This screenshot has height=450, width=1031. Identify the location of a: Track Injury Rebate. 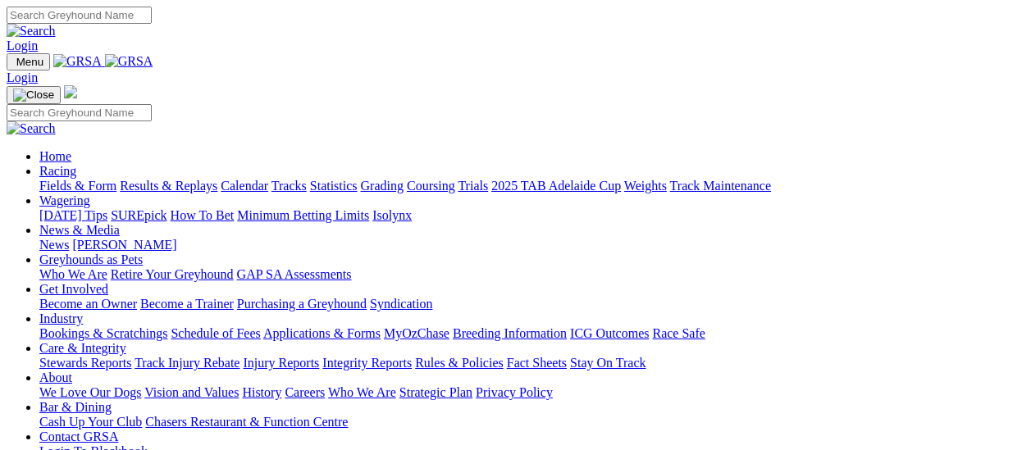
(187, 363).